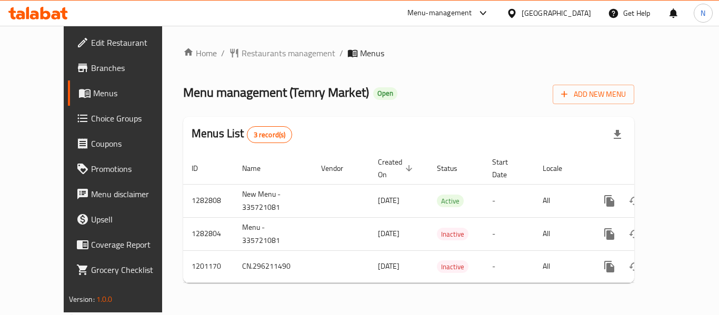 The width and height of the screenshot is (719, 315). Describe the element at coordinates (126, 43) in the screenshot. I see `a: Edit Restaurant` at that location.